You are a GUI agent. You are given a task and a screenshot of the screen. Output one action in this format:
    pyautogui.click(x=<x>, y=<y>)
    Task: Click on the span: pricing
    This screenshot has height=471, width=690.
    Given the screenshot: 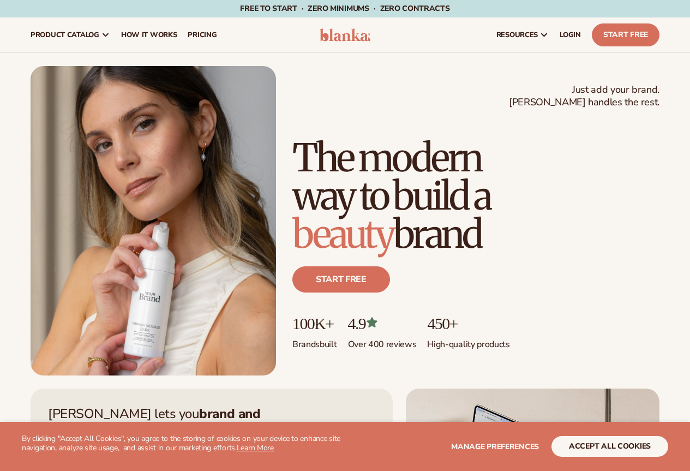 What is the action you would take?
    pyautogui.click(x=202, y=35)
    